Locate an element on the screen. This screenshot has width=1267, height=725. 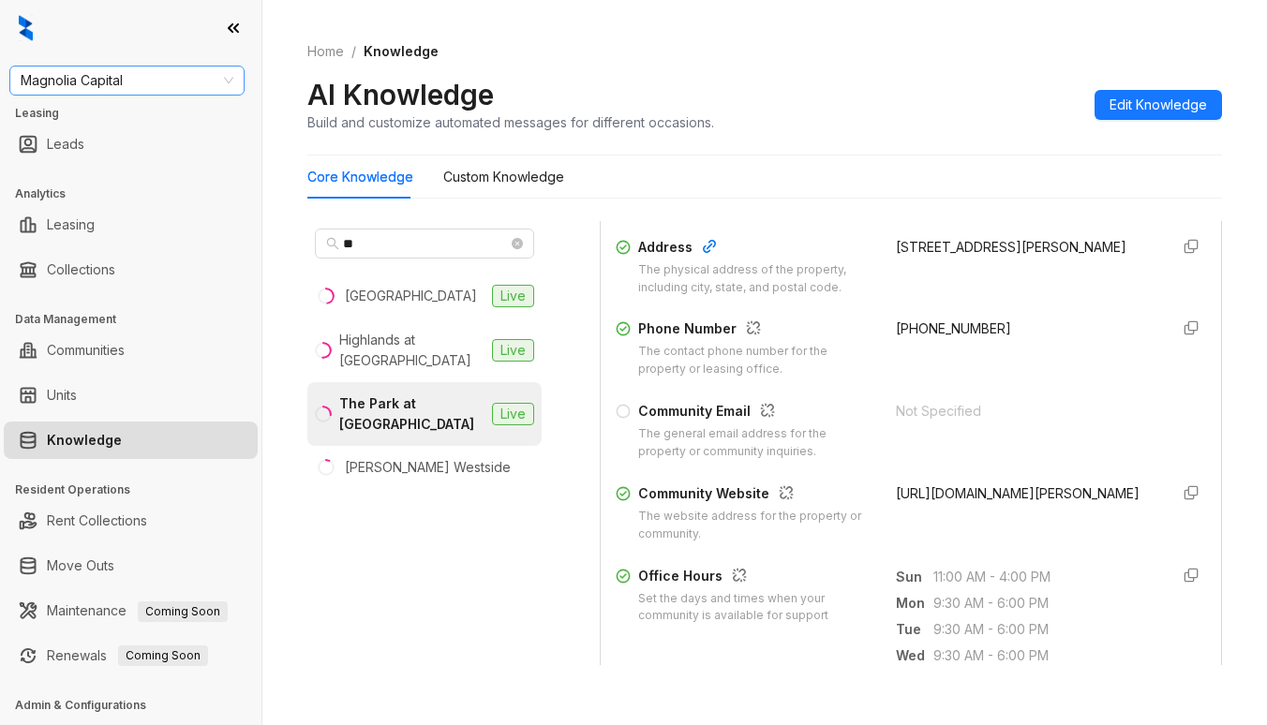
div: Phone Number is located at coordinates (755, 331).